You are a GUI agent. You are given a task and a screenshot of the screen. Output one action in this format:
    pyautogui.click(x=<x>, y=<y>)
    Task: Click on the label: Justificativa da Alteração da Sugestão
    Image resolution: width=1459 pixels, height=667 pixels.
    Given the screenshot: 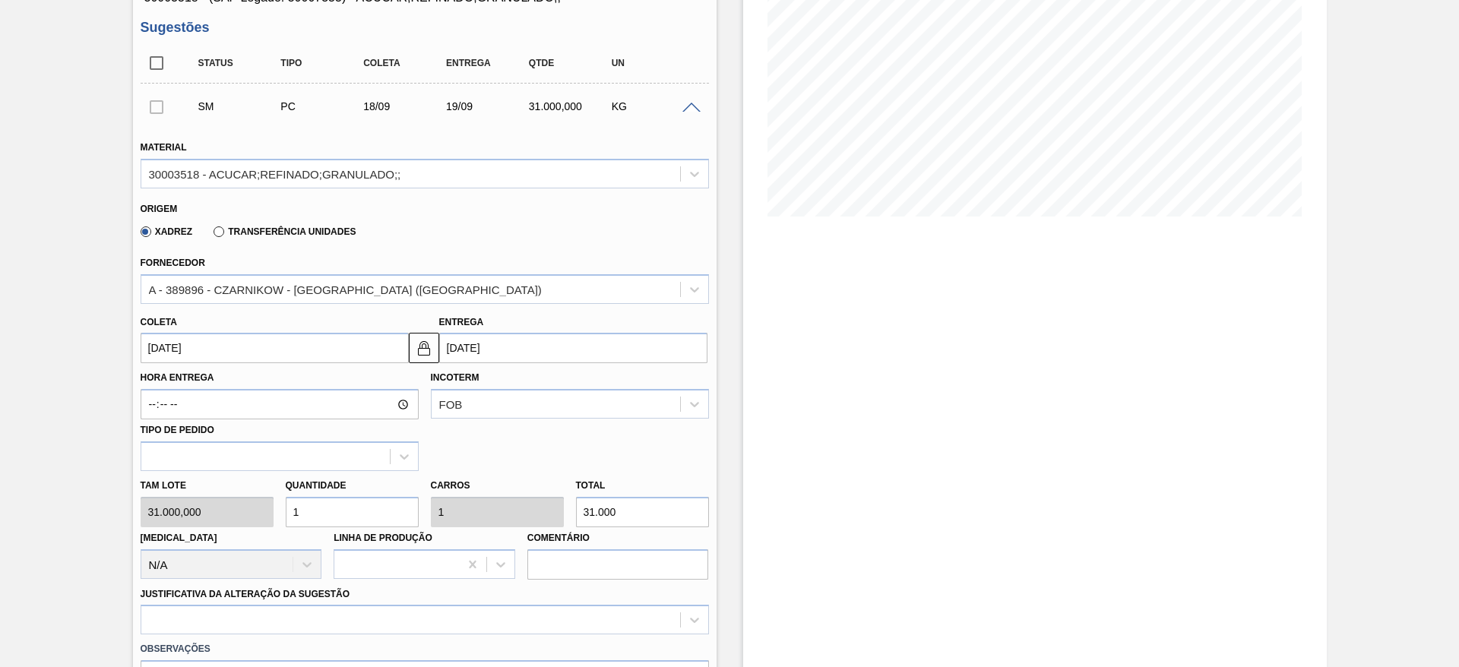 What is the action you would take?
    pyautogui.click(x=245, y=594)
    